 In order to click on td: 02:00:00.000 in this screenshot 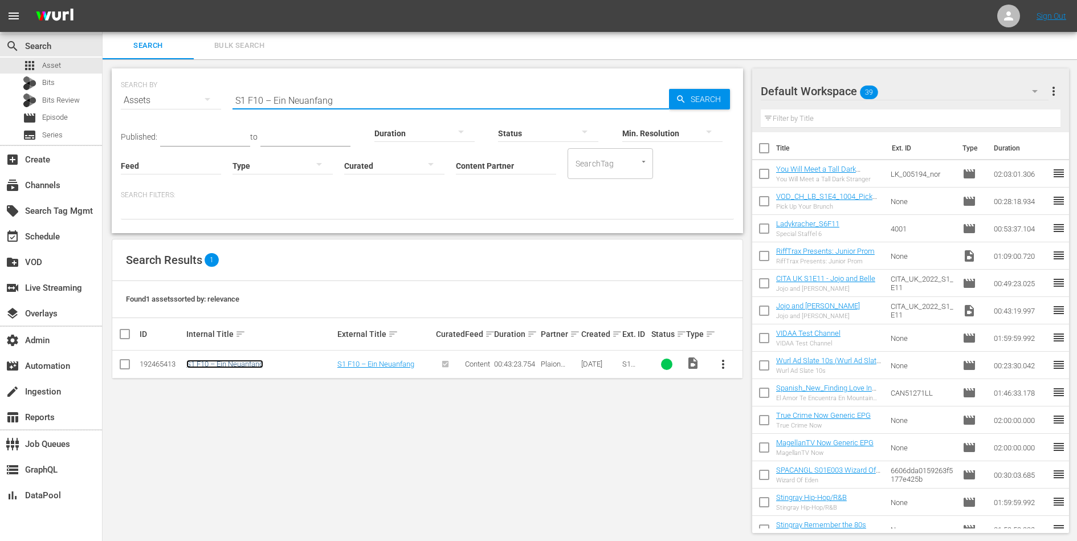, I will do `click(1021, 447)`.